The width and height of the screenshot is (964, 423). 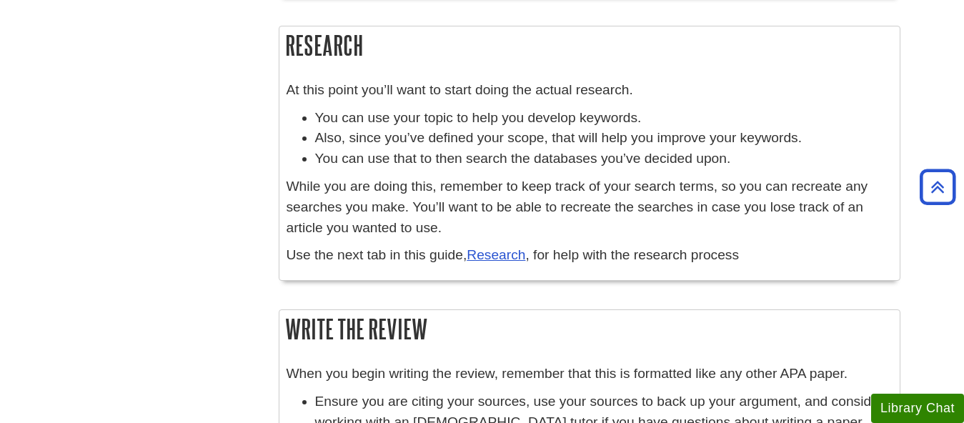 What do you see at coordinates (604, 118) in the screenshot?
I see `li: You can use your topic to help you develop keywords.` at bounding box center [604, 118].